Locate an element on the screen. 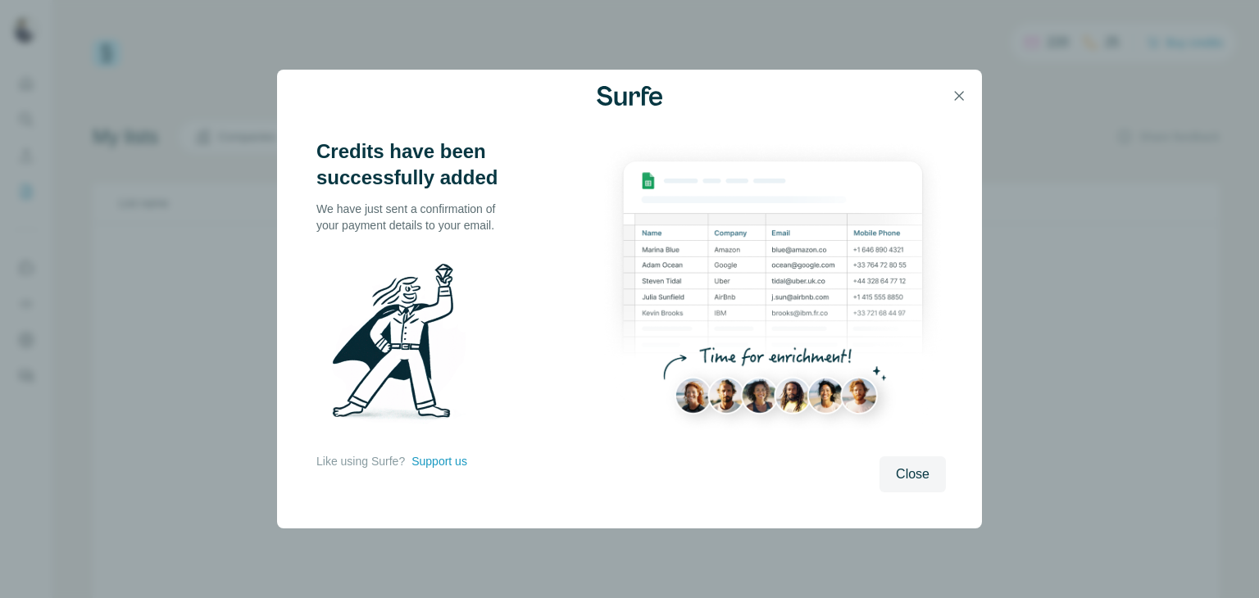 The height and width of the screenshot is (598, 1259). p: Like using Surfe? is located at coordinates (361, 461).